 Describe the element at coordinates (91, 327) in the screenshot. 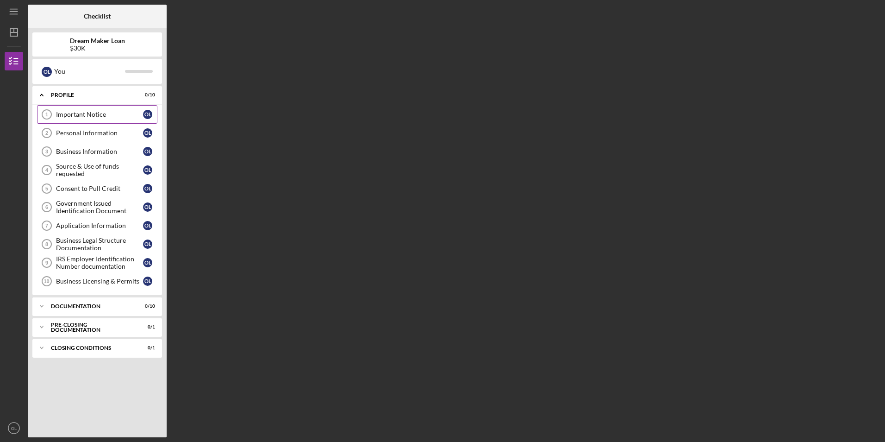

I see `div: Pre-Closing Documentation` at that location.